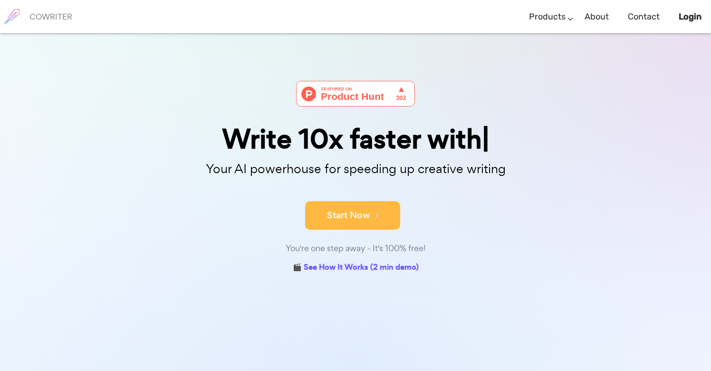 Image resolution: width=711 pixels, height=371 pixels. I want to click on a: Products, so click(547, 17).